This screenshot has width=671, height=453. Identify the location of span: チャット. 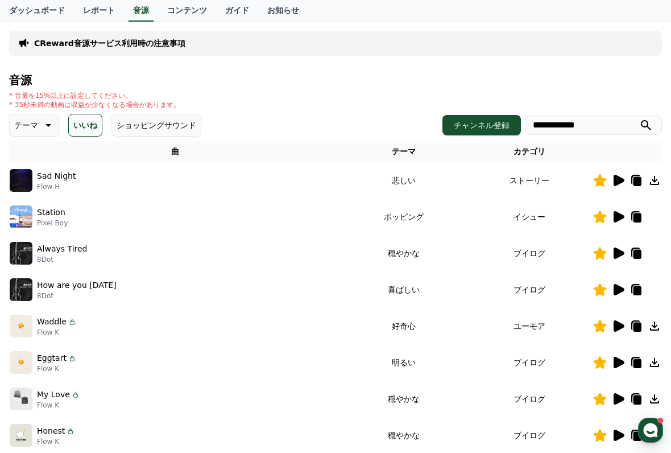
(335, 443).